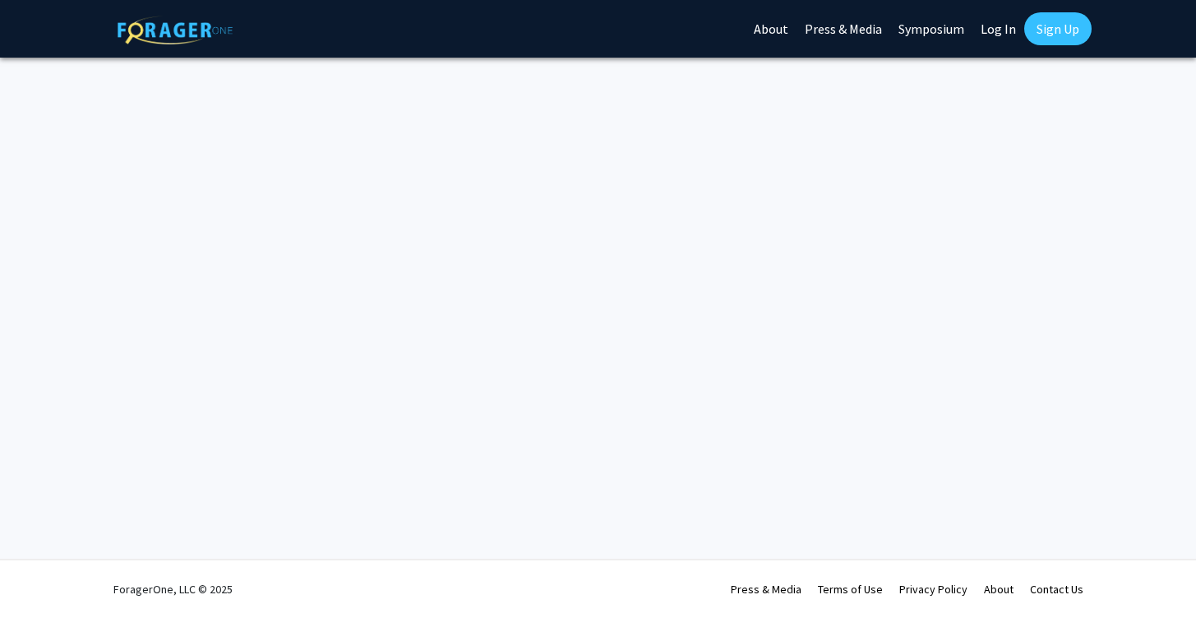 The height and width of the screenshot is (618, 1196). Describe the element at coordinates (173, 589) in the screenshot. I see `div: ForagerOne, LLC © 2025` at that location.